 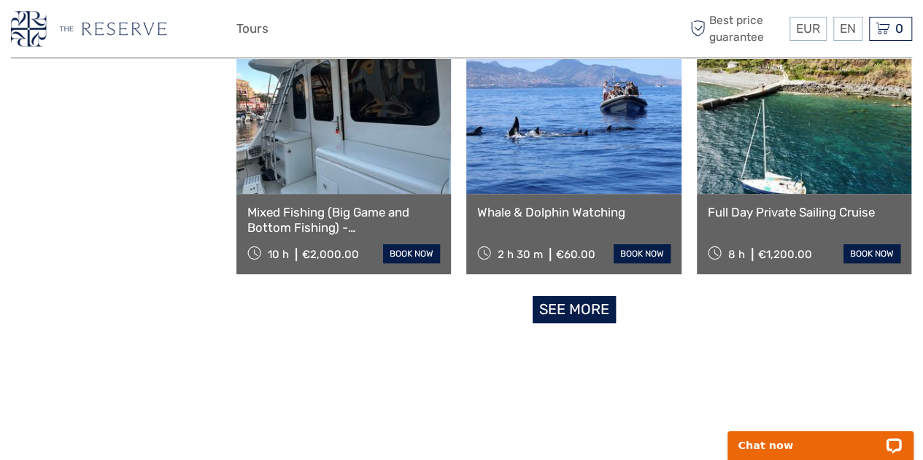 I want to click on span: 2 h 30 m, so click(x=520, y=255).